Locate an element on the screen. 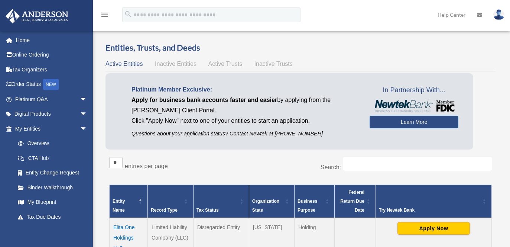 This screenshot has width=510, height=247. a: Platinum Q&Aarrow_drop_down is located at coordinates (52, 99).